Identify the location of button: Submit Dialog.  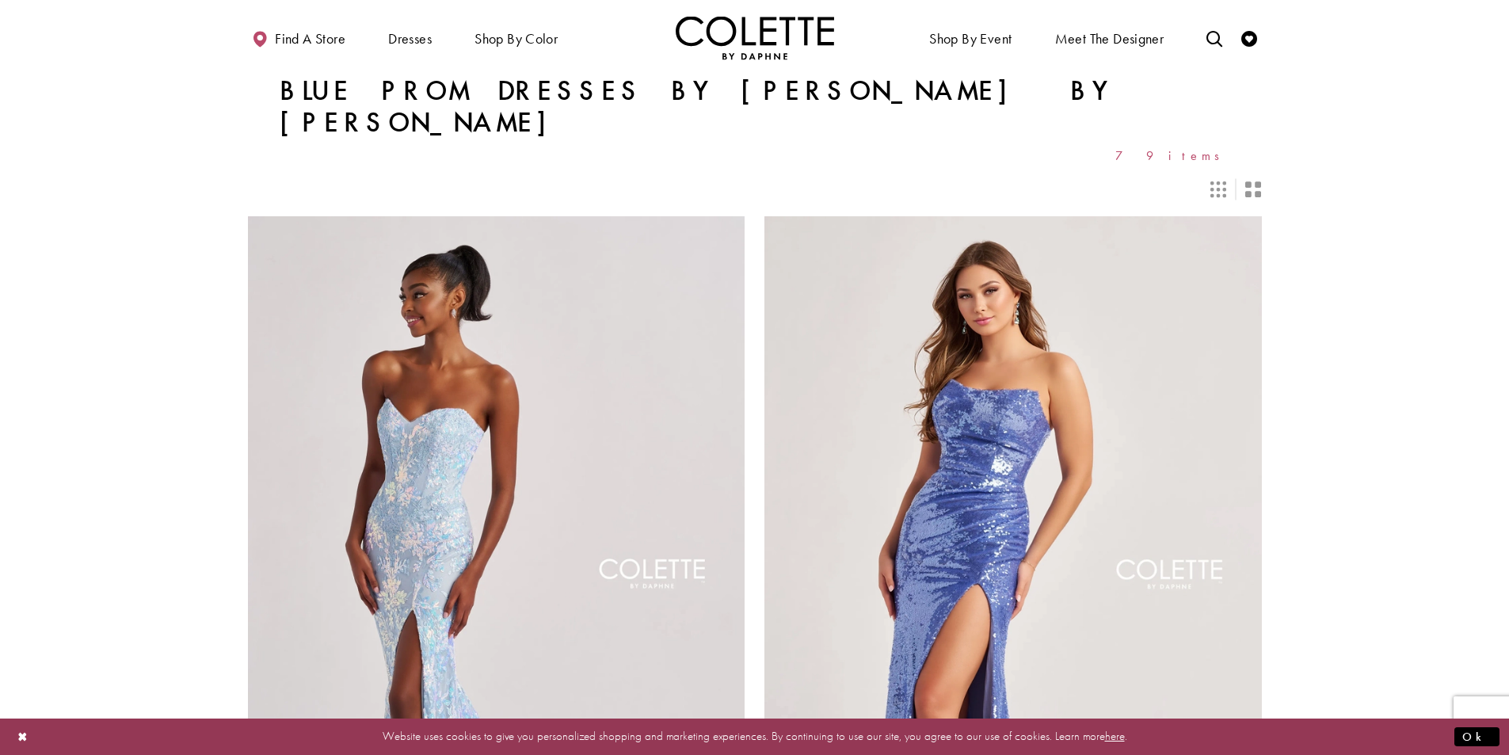
(1476, 736).